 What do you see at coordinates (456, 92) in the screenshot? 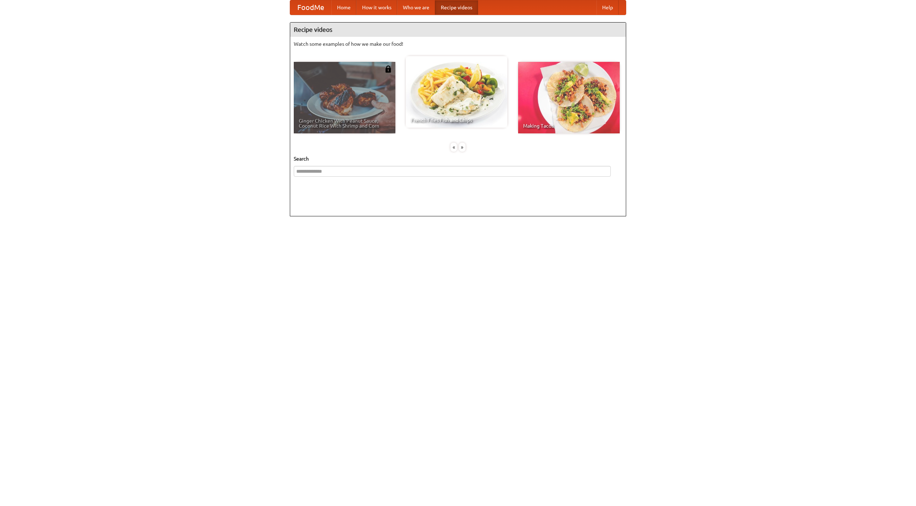
I see `a: French Fries Fish and Chips` at bounding box center [456, 92].